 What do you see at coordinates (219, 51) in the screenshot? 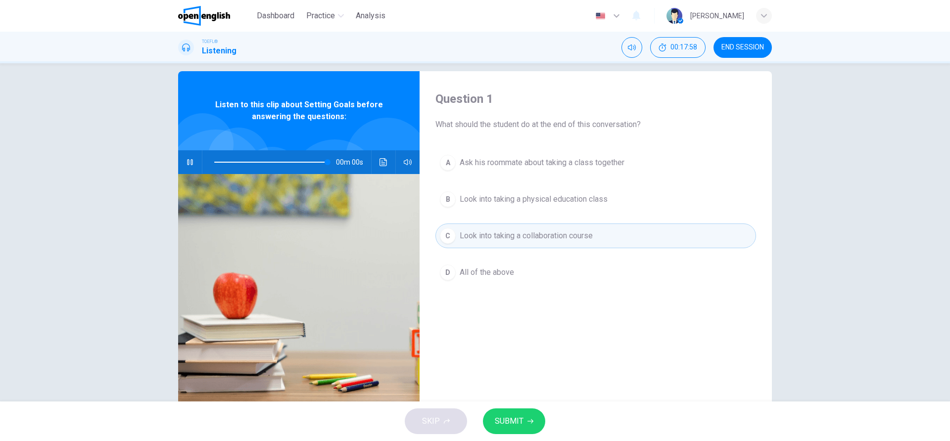
I see `h1: Listening` at bounding box center [219, 51].